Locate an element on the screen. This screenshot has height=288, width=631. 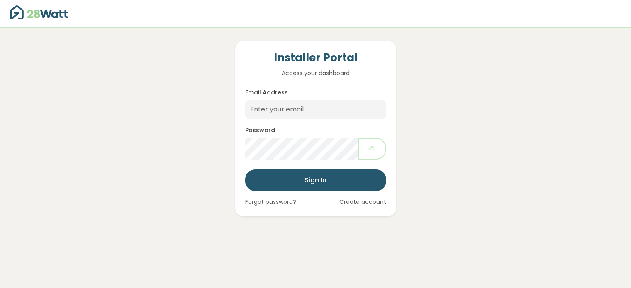
button: Show password is located at coordinates (372, 149).